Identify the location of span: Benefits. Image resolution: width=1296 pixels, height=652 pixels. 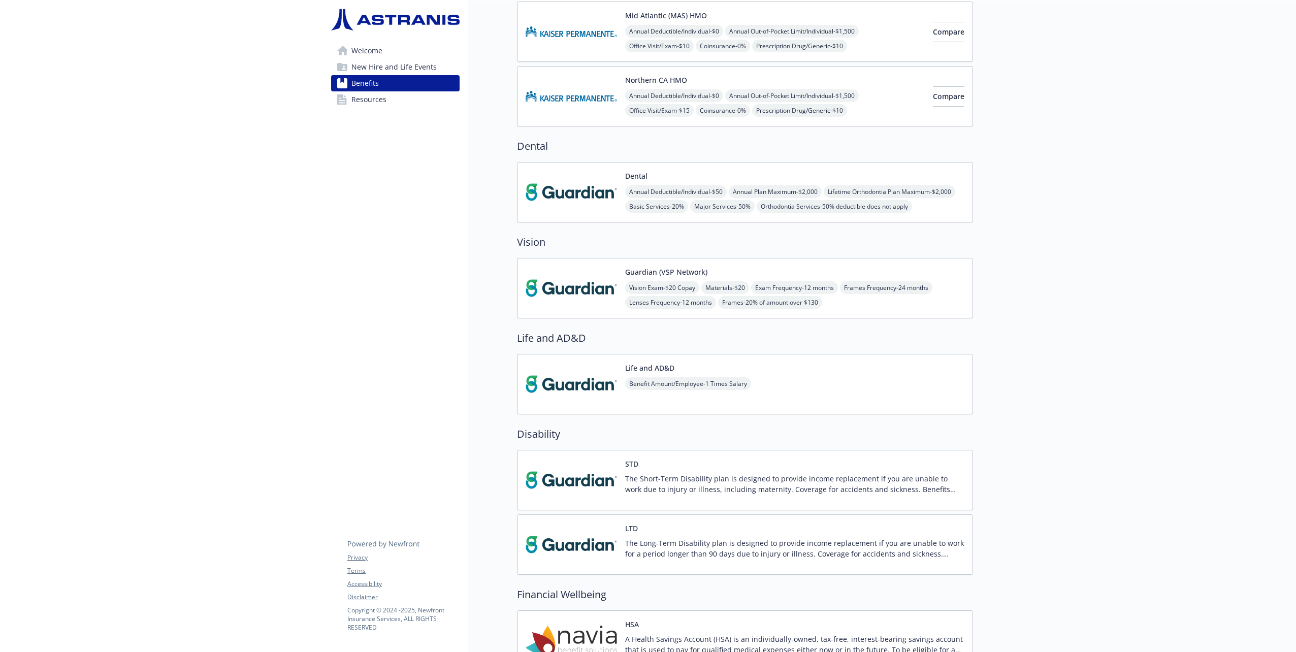
(365, 83).